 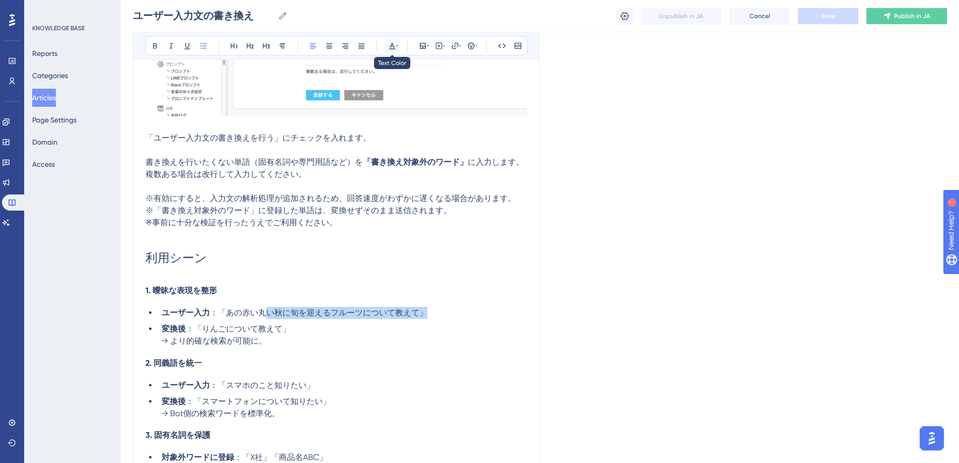 What do you see at coordinates (238, 328) in the screenshot?
I see `span: ：「りんごについて教えて」` at bounding box center [238, 328].